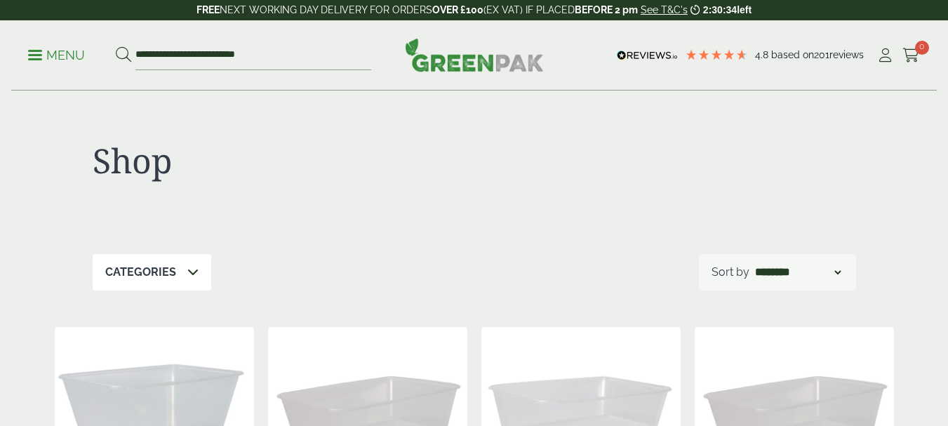 This screenshot has width=948, height=426. What do you see at coordinates (822, 55) in the screenshot?
I see `span: 201` at bounding box center [822, 55].